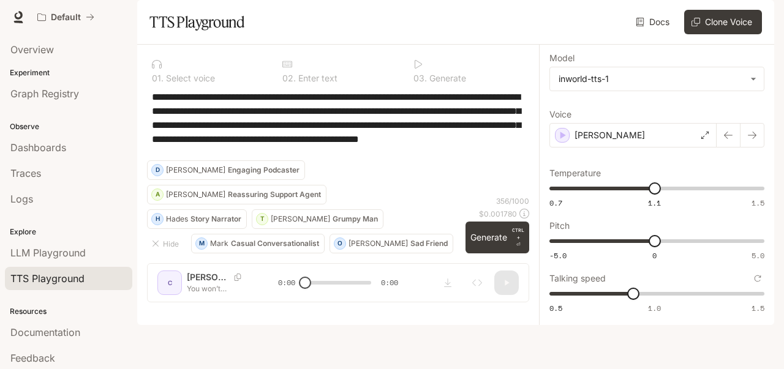 The width and height of the screenshot is (784, 369). Describe the element at coordinates (555, 308) in the screenshot. I see `span: 0.5` at that location.